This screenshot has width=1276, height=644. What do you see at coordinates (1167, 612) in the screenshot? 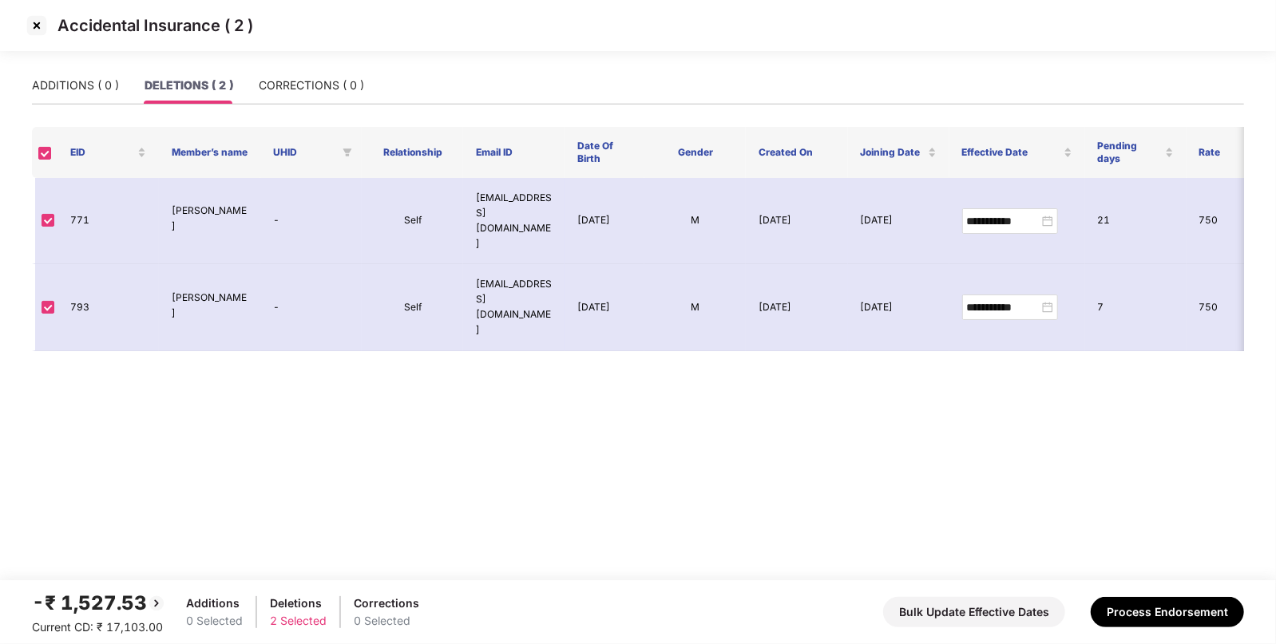
I see `button: Process Endorsement` at bounding box center [1167, 612].